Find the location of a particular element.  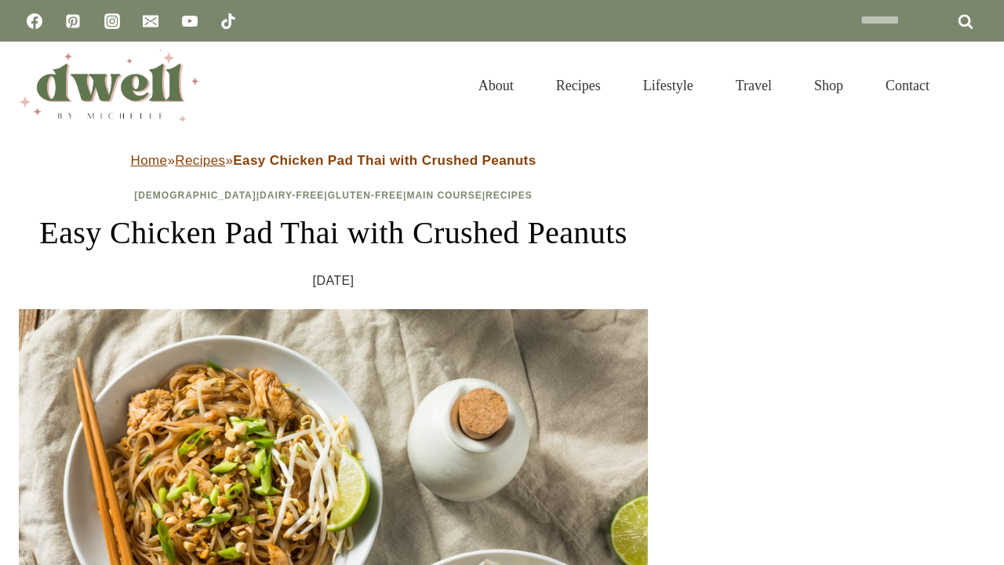

a: Instagram is located at coordinates (112, 21).